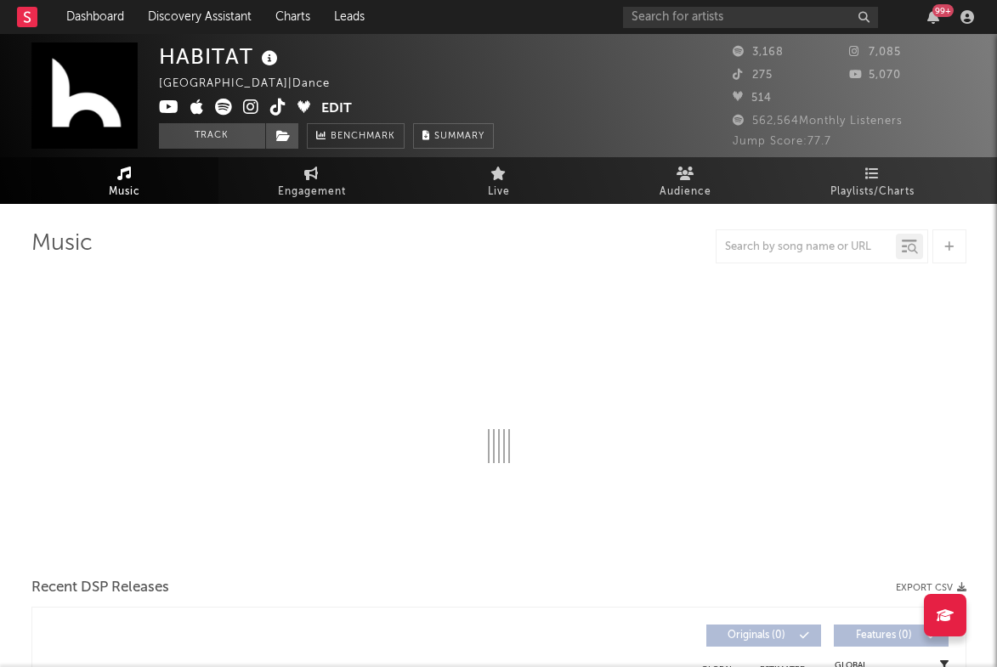 This screenshot has height=667, width=997. Describe the element at coordinates (336, 109) in the screenshot. I see `button: Edit` at that location.